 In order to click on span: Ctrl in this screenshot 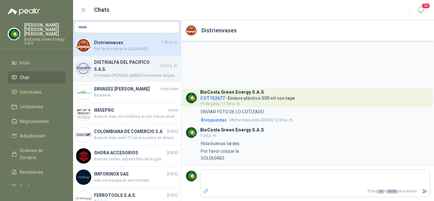, I will do `click(381, 192)`.